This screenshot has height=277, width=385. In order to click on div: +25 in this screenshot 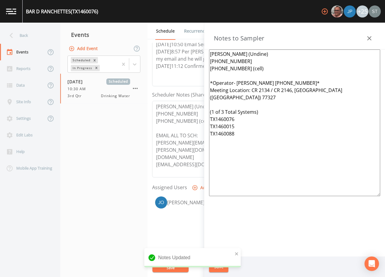, I will do `click(363, 11)`.